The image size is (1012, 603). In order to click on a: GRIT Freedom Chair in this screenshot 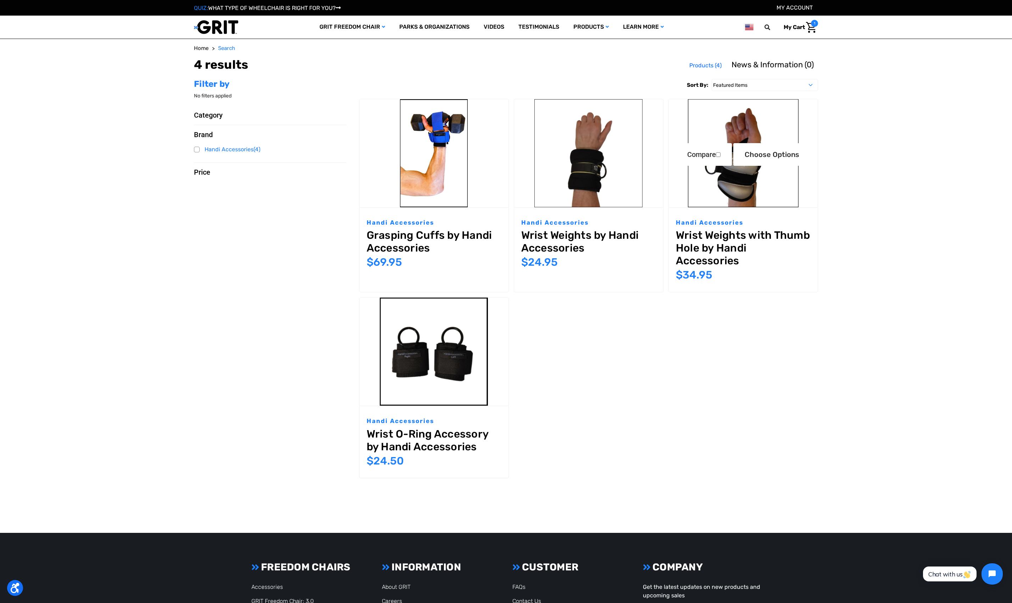, I will do `click(352, 27)`.